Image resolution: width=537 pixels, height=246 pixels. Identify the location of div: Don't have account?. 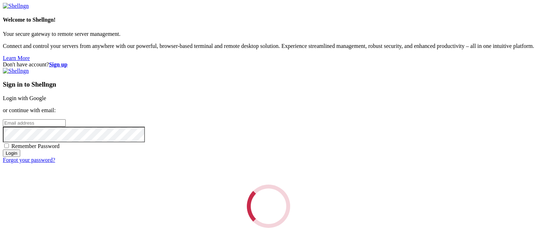
(268, 65).